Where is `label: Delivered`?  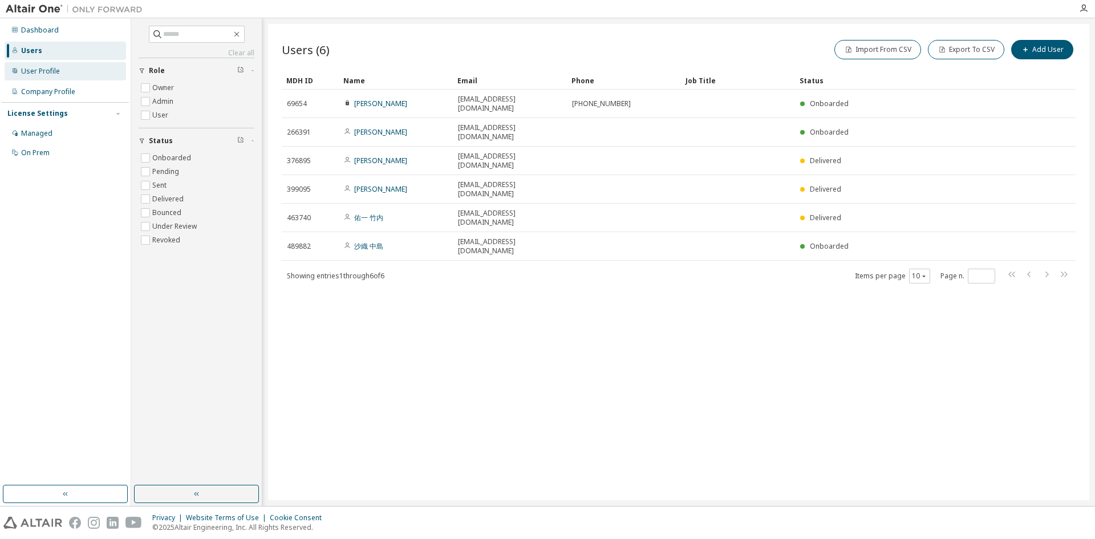 label: Delivered is located at coordinates (169, 199).